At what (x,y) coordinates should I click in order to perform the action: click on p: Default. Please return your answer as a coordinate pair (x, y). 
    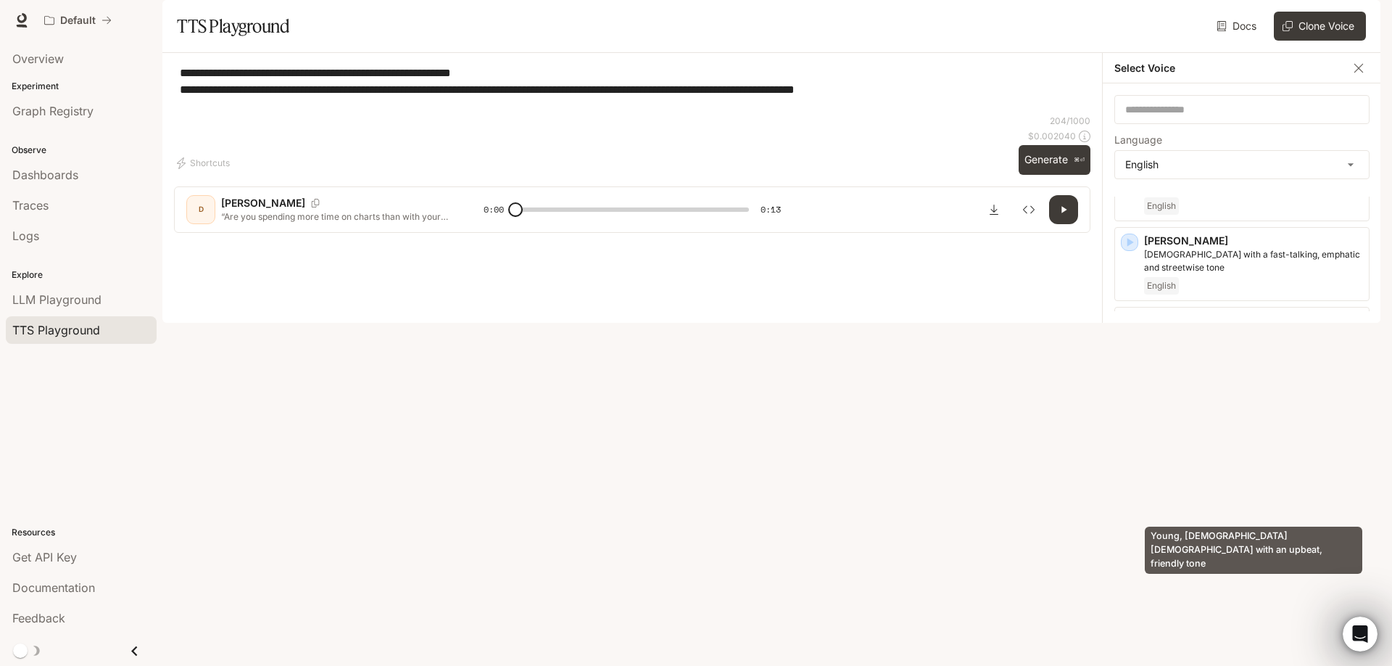
    Looking at the image, I should click on (78, 20).